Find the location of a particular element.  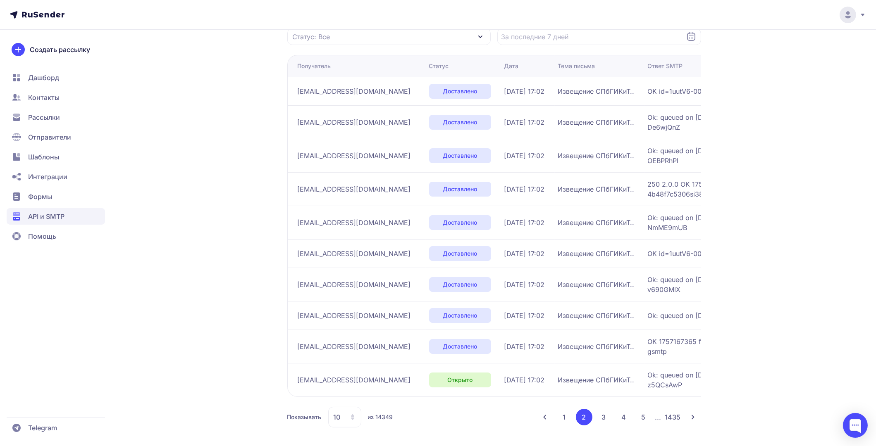

span: Отправители is located at coordinates (50, 137).